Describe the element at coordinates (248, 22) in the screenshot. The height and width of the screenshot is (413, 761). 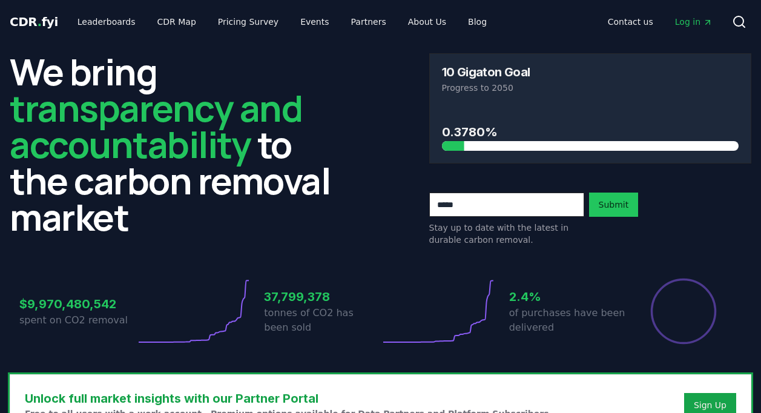
I see `a: Pricing Survey` at that location.